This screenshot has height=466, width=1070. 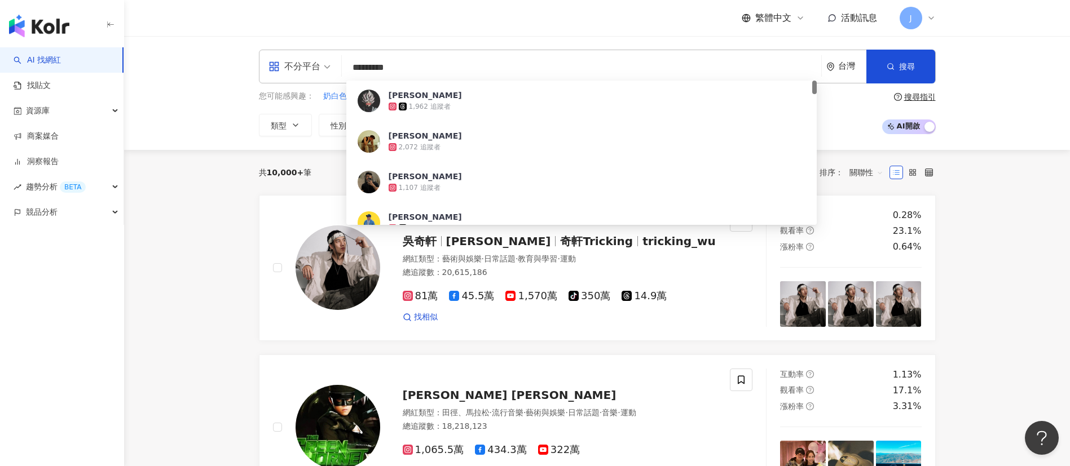 What do you see at coordinates (17, 187) in the screenshot?
I see `span: rise` at bounding box center [17, 187].